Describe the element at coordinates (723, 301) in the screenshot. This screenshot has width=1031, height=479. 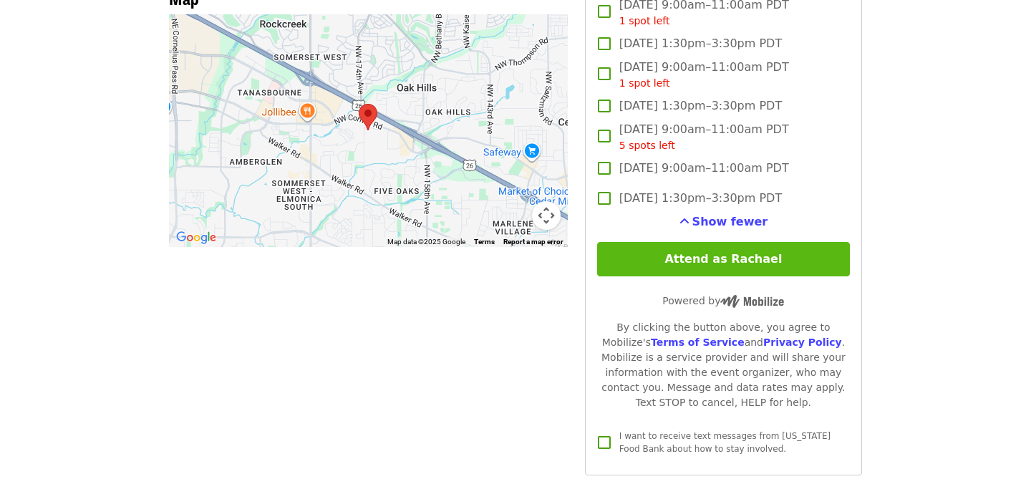
I see `span: Powered by` at that location.